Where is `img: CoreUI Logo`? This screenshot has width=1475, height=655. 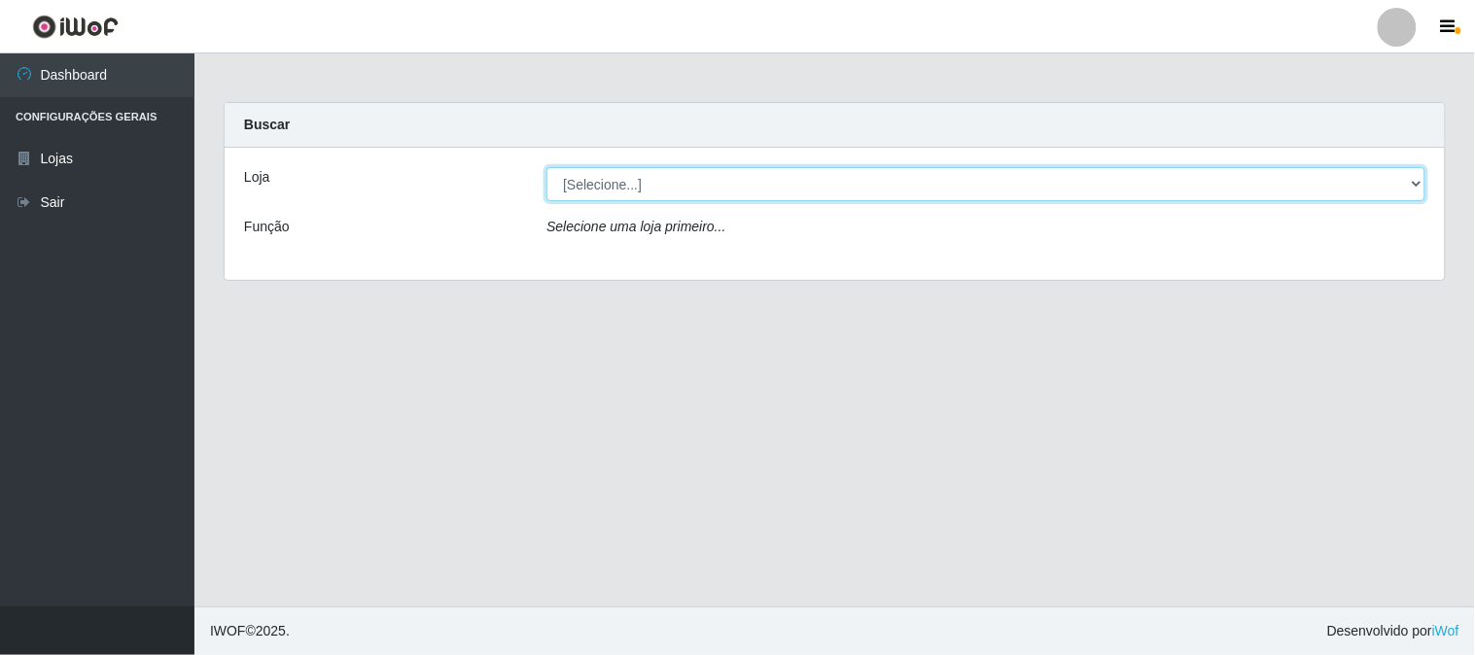
img: CoreUI Logo is located at coordinates (75, 26).